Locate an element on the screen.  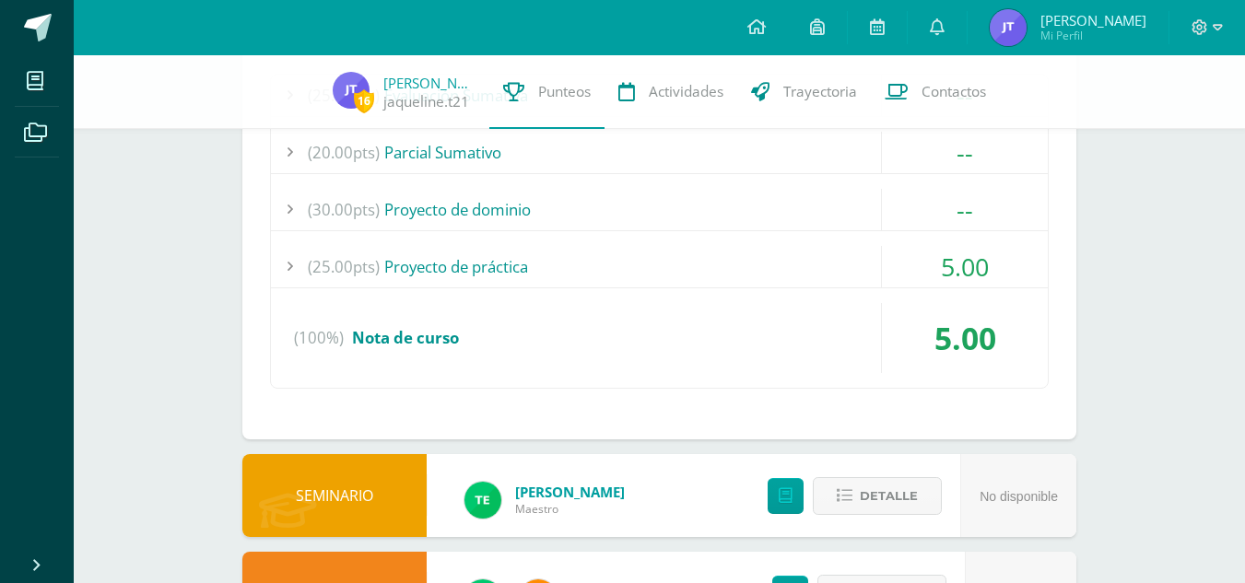
a: Contactos is located at coordinates (935, 92).